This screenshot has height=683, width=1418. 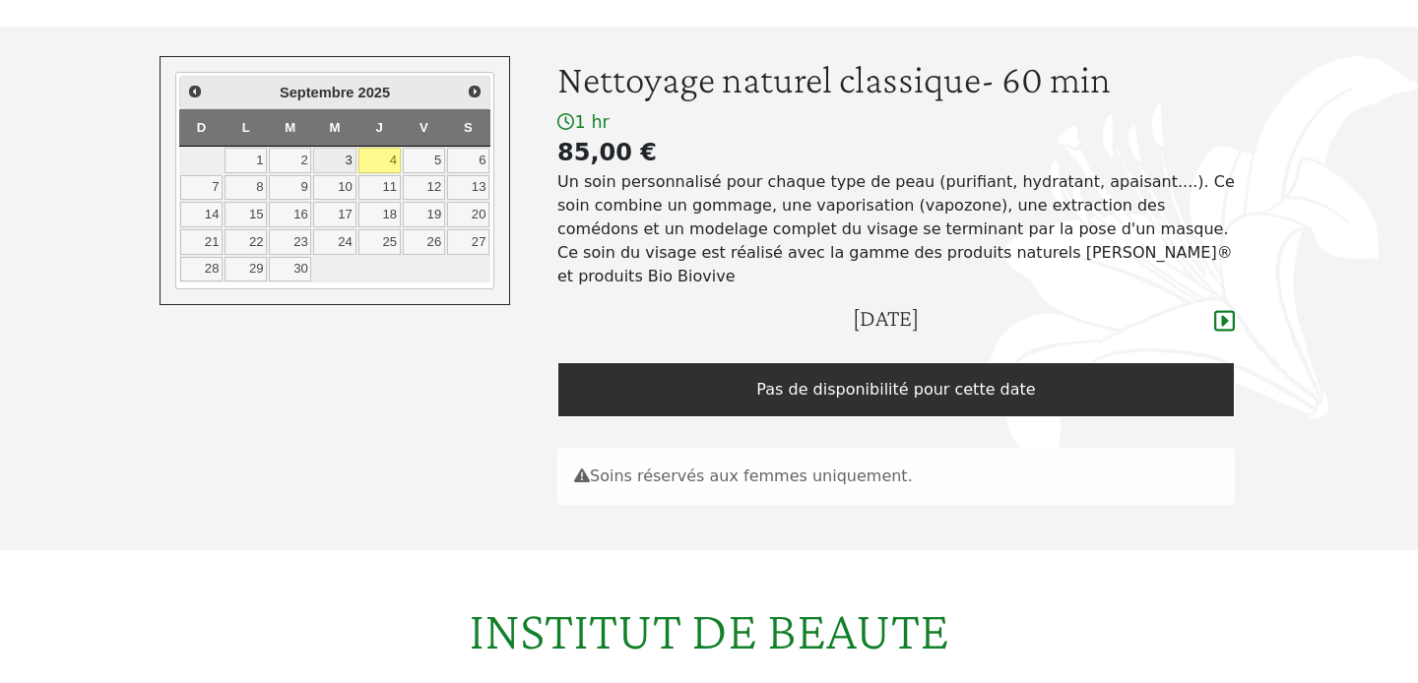 What do you see at coordinates (379, 160) in the screenshot?
I see `a: 4` at bounding box center [379, 160].